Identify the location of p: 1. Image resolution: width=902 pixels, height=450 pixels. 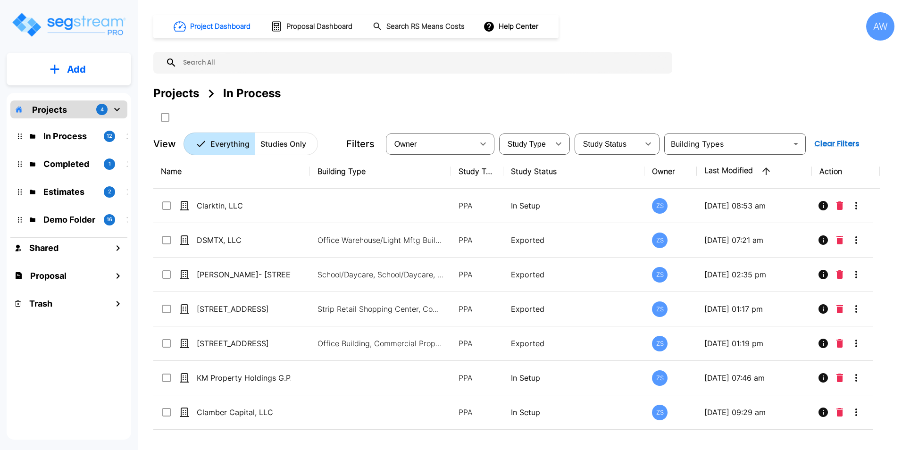
(109, 164).